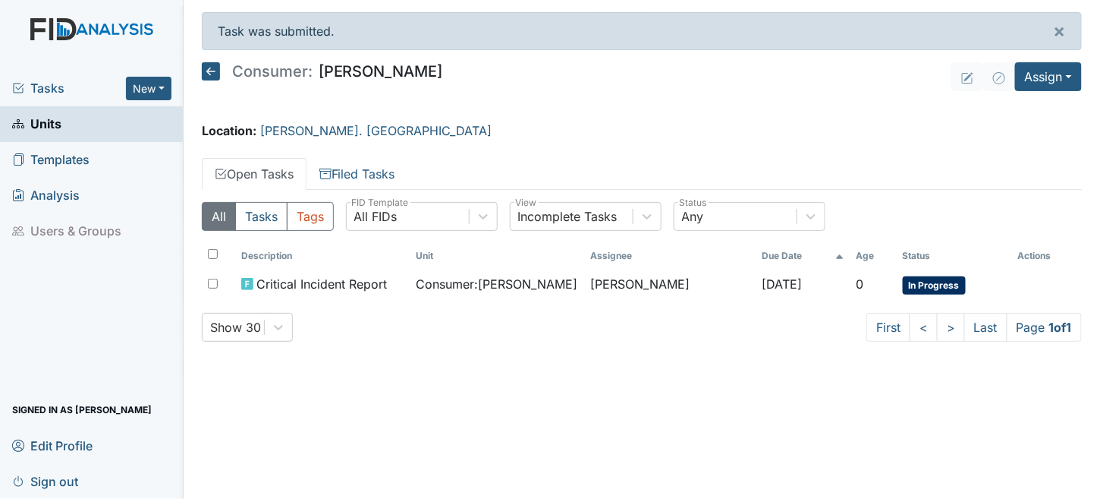 Image resolution: width=1100 pixels, height=499 pixels. Describe the element at coordinates (69, 88) in the screenshot. I see `span: Tasks` at that location.